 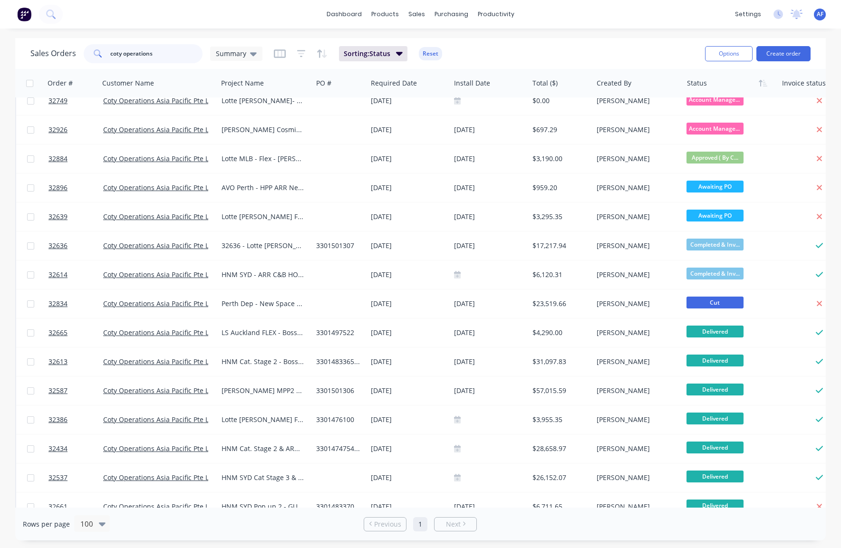 What do you see at coordinates (559, 159) in the screenshot?
I see `div: $3,190.00` at bounding box center [559, 159].